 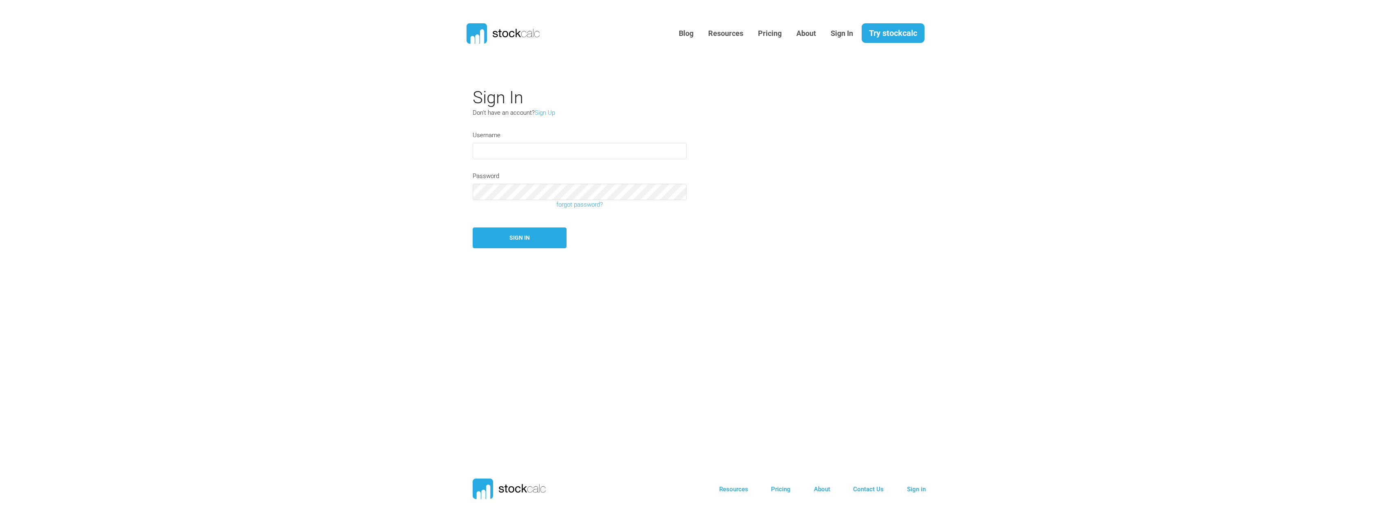 What do you see at coordinates (519, 238) in the screenshot?
I see `button: Sign In` at bounding box center [519, 238].